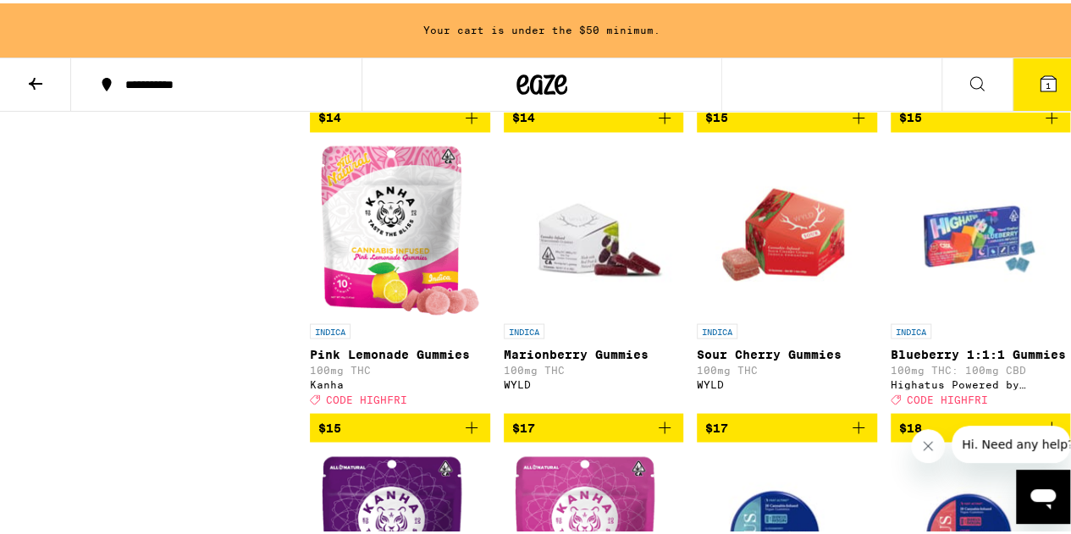 The height and width of the screenshot is (534, 1071). What do you see at coordinates (400, 380) in the screenshot?
I see `div: Kanha` at bounding box center [400, 380].